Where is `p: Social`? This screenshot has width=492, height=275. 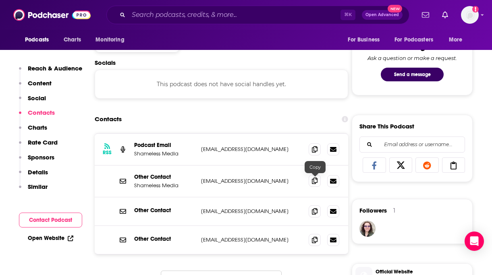 p: Social is located at coordinates (37, 98).